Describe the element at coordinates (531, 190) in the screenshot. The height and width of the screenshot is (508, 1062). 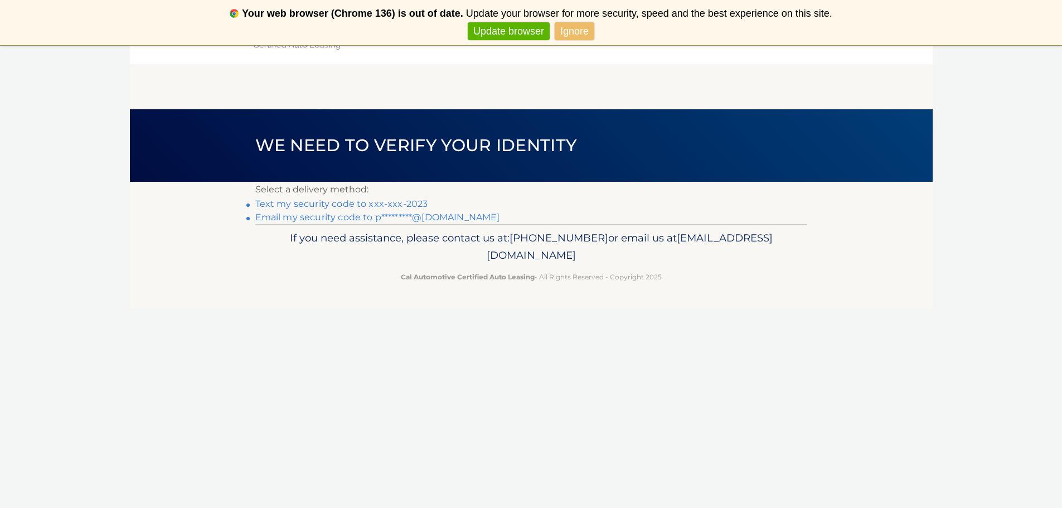
I see `p: Select a delivery method:` at that location.